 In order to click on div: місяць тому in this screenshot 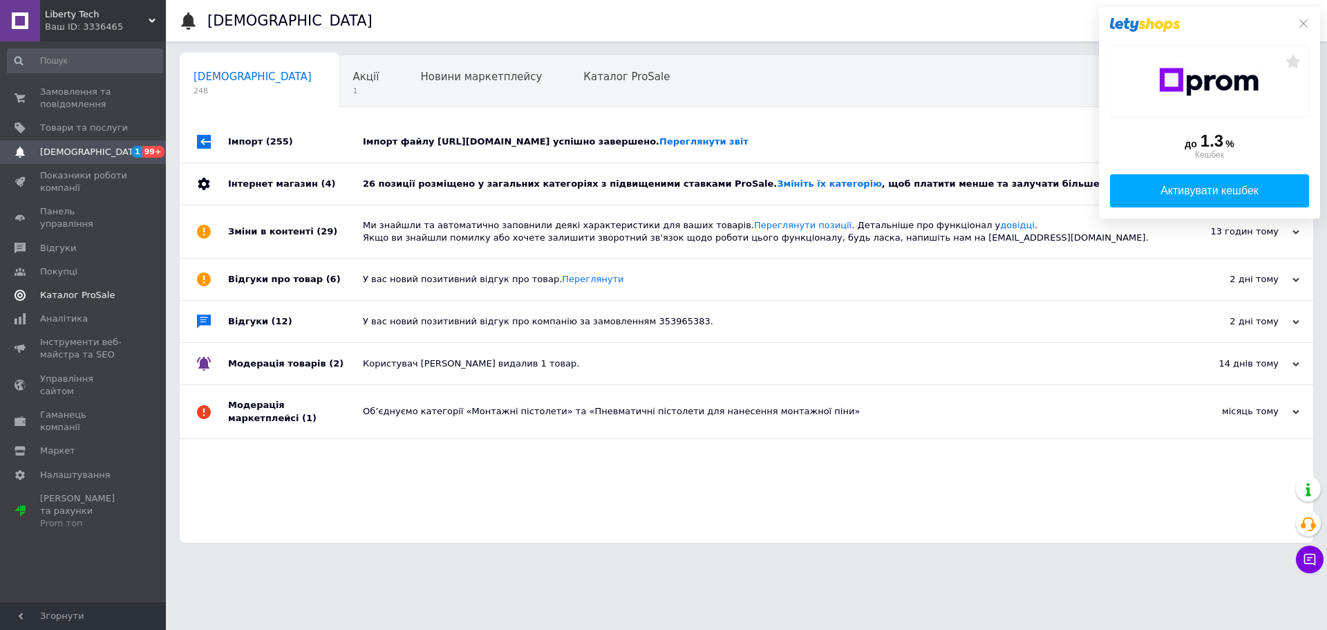, I will do `click(1230, 411)`.